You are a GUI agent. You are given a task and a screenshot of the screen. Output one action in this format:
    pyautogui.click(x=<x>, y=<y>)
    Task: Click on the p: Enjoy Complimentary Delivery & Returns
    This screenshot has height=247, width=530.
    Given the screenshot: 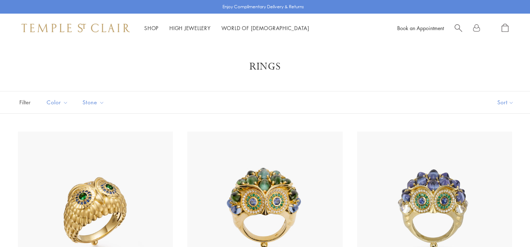 What is the action you would take?
    pyautogui.click(x=263, y=7)
    